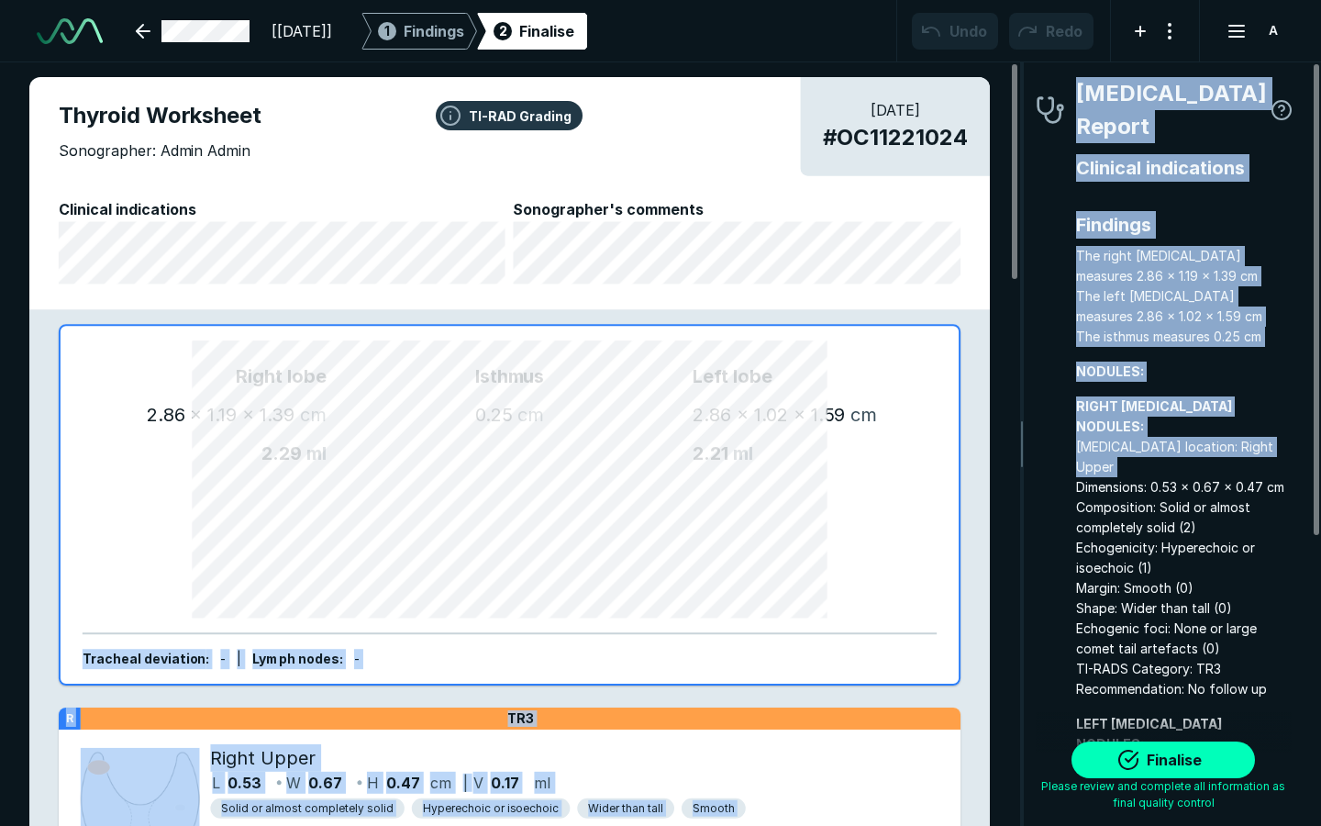 This screenshot has height=826, width=1321. I want to click on span: 2.29, so click(282, 453).